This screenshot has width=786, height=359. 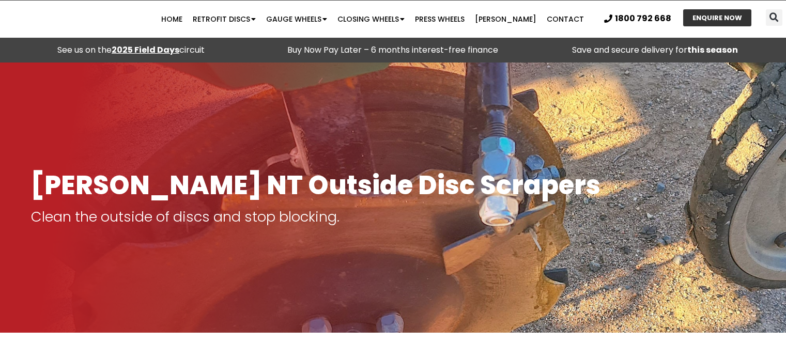 What do you see at coordinates (145, 50) in the screenshot?
I see `a: 2025 Field Days` at bounding box center [145, 50].